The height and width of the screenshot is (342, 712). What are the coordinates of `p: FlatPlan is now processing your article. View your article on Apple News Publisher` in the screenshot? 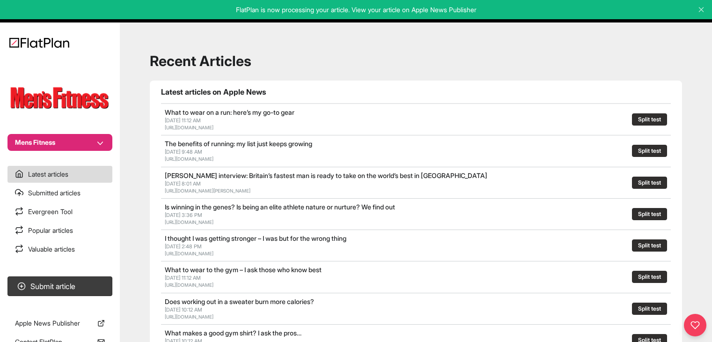 It's located at (356, 10).